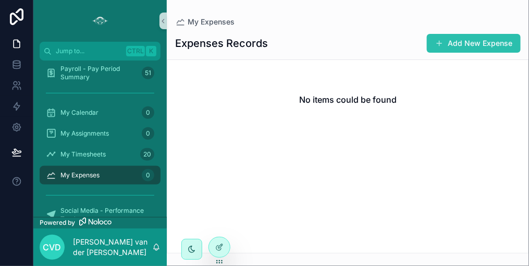  Describe the element at coordinates (83, 154) in the screenshot. I see `span: My Timesheets` at that location.